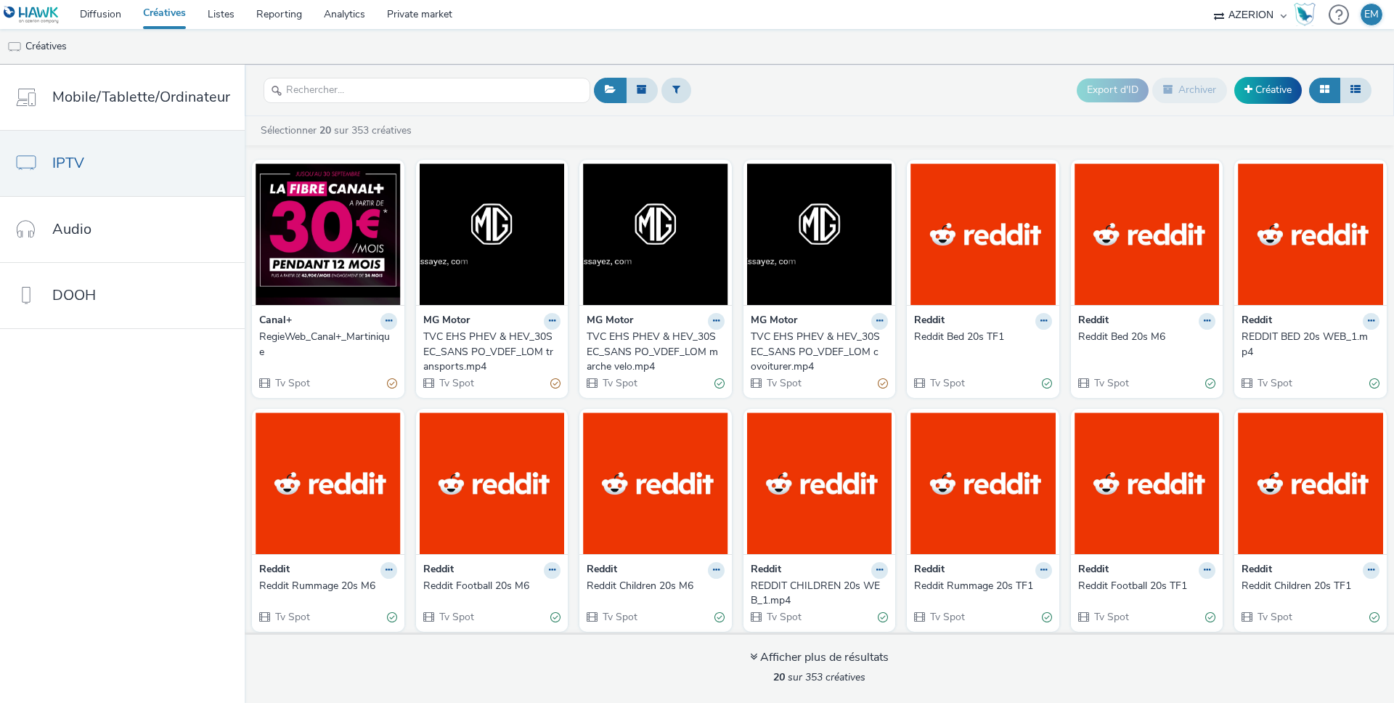 This screenshot has width=1394, height=703. I want to click on button: Archiver, so click(1189, 90).